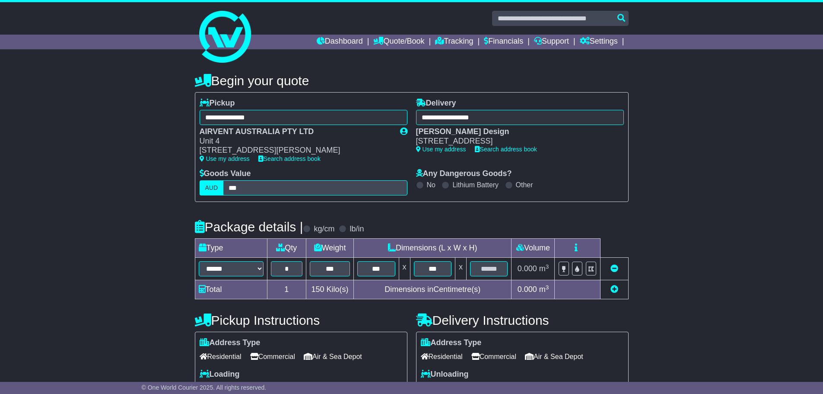 Image resolution: width=823 pixels, height=394 pixels. What do you see at coordinates (204, 387) in the screenshot?
I see `span: © One World Courier 2025. All rights reserved.` at bounding box center [204, 387].